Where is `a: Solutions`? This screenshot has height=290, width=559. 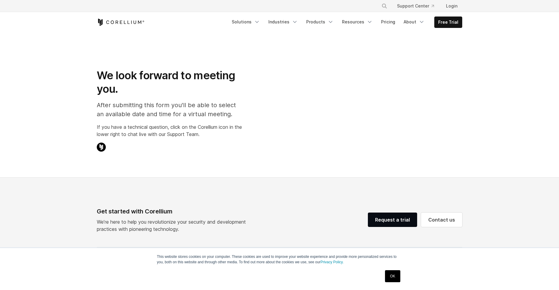 a: Solutions is located at coordinates (246, 22).